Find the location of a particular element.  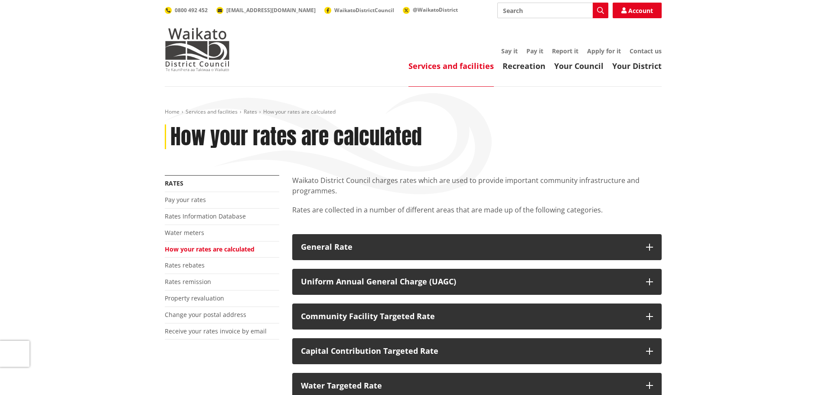

a: Rates Information Database is located at coordinates (205, 216).